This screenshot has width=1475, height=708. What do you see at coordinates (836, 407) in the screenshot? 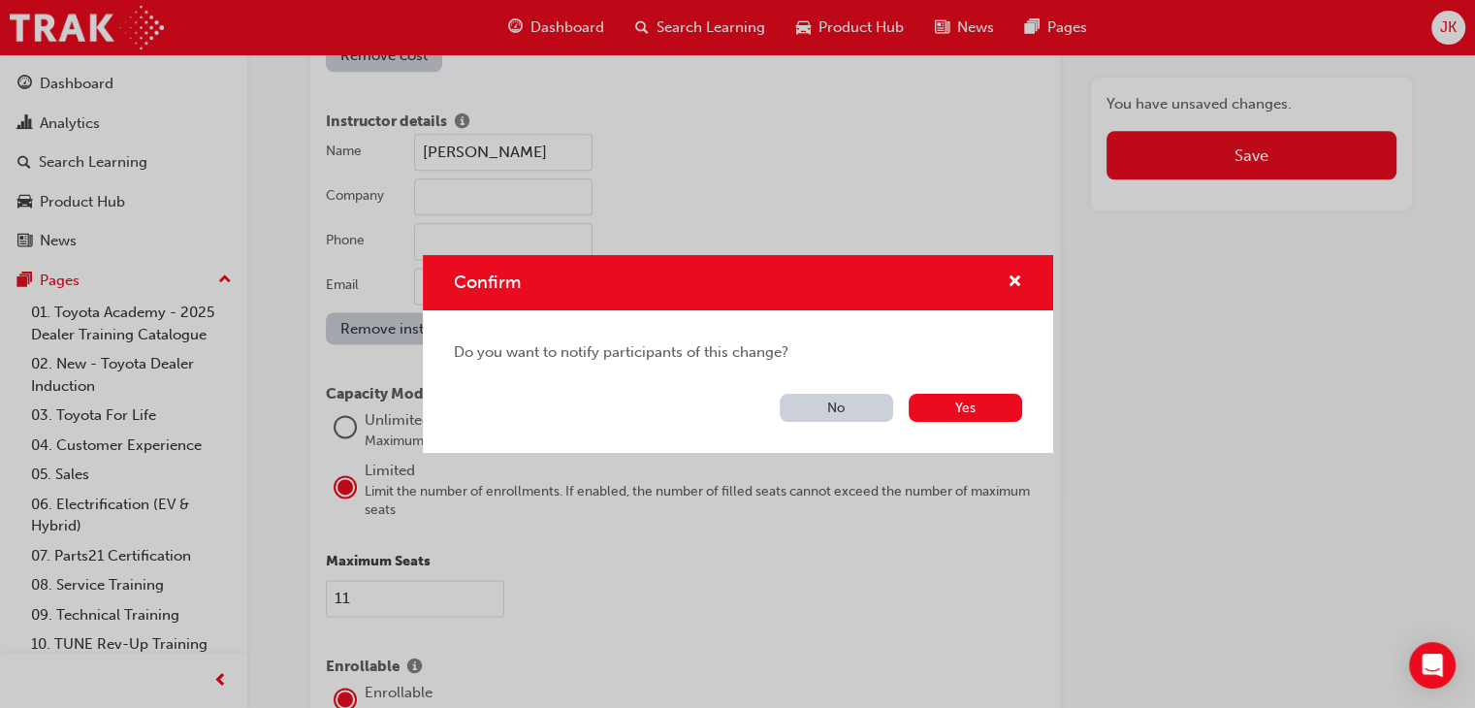
I see `button: No` at bounding box center [836, 407].